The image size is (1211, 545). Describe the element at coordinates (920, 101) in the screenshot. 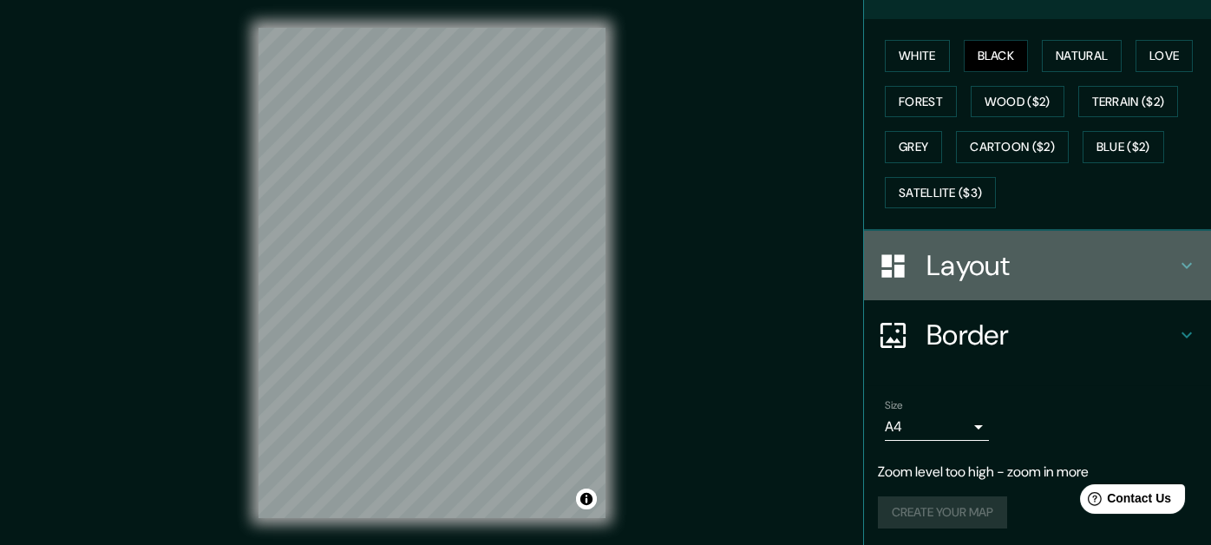

I see `button: Forest` at that location.